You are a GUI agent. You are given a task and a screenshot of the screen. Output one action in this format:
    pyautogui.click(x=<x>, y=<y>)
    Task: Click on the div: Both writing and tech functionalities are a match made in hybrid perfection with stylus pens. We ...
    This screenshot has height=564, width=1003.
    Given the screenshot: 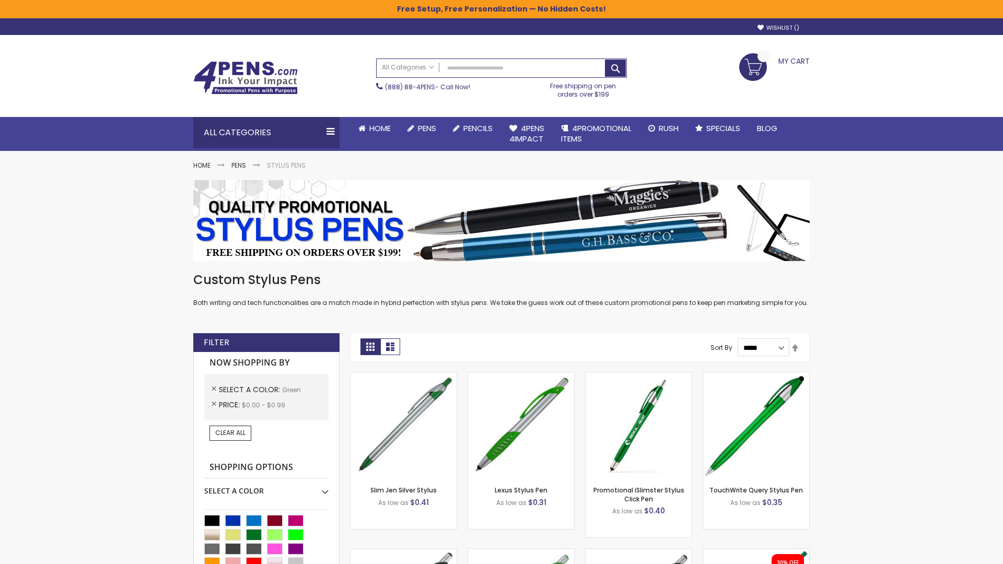 What is the action you would take?
    pyautogui.click(x=501, y=289)
    